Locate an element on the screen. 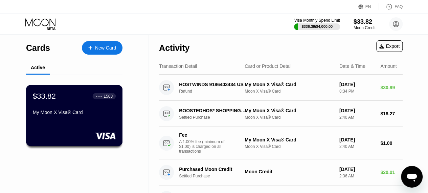  div: Activity is located at coordinates (174, 48).